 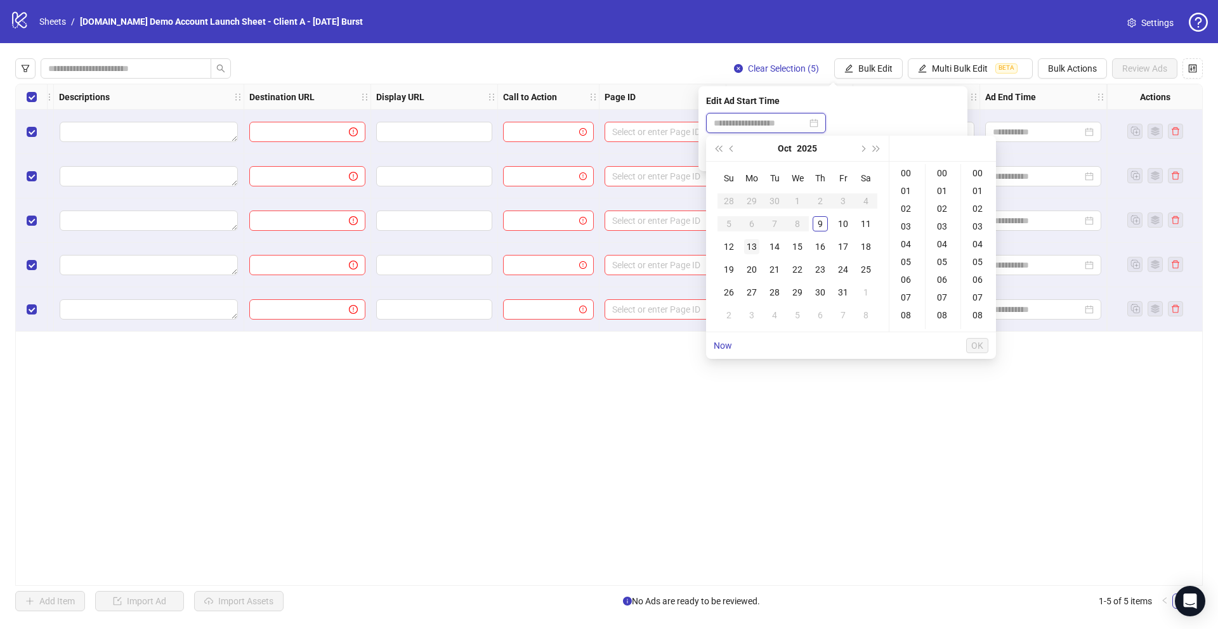 What do you see at coordinates (943, 333) in the screenshot?
I see `div: 09` at bounding box center [943, 333].